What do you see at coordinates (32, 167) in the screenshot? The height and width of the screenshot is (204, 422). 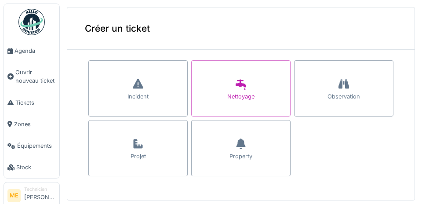 I see `a: Stock` at bounding box center [32, 167].